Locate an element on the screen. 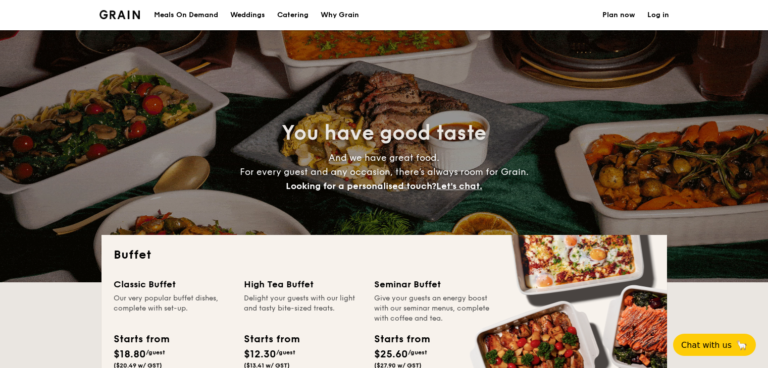 Image resolution: width=768 pixels, height=368 pixels. span: Chat with us is located at coordinates (706, 345).